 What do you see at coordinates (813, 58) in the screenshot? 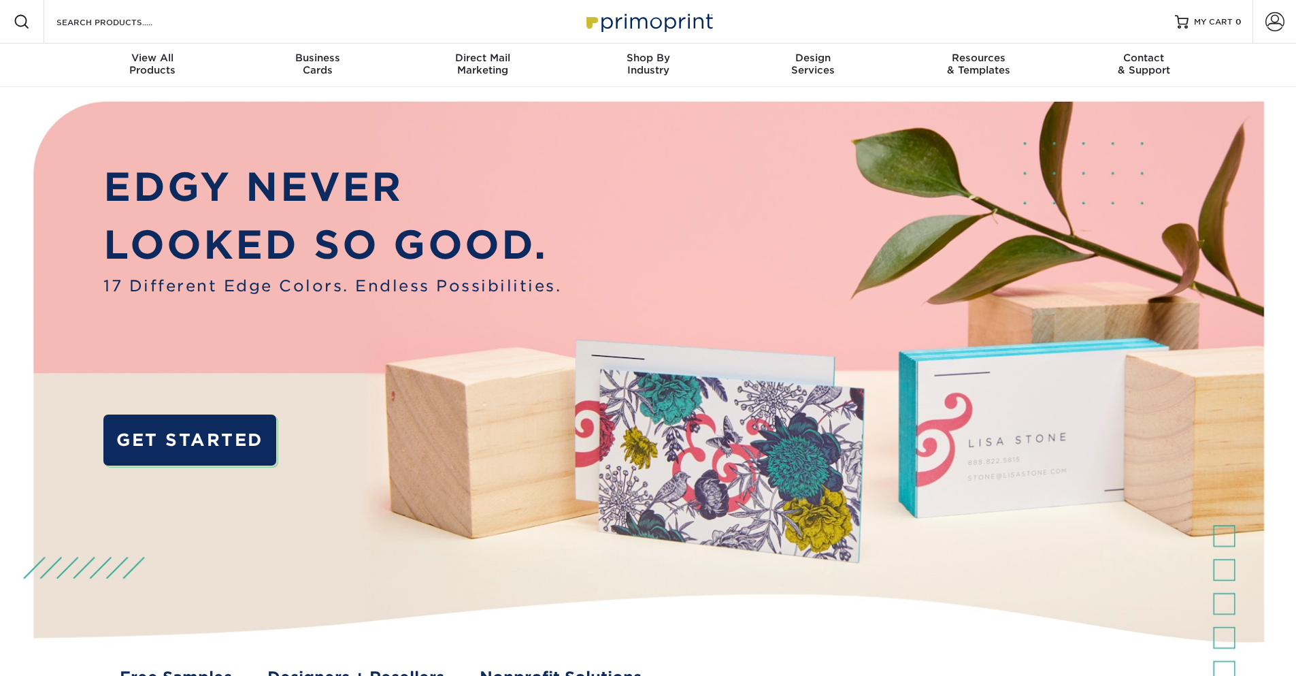
I see `span: Design` at bounding box center [813, 58].